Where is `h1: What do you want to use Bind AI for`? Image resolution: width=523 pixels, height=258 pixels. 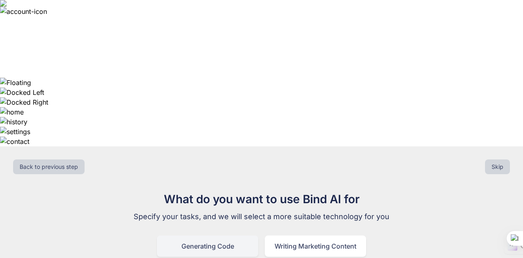 h1: What do you want to use Bind AI for is located at coordinates (262, 199).